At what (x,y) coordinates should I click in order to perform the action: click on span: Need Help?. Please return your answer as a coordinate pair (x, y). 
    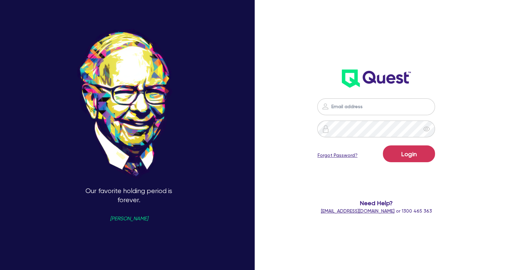
    Looking at the image, I should click on (376, 203).